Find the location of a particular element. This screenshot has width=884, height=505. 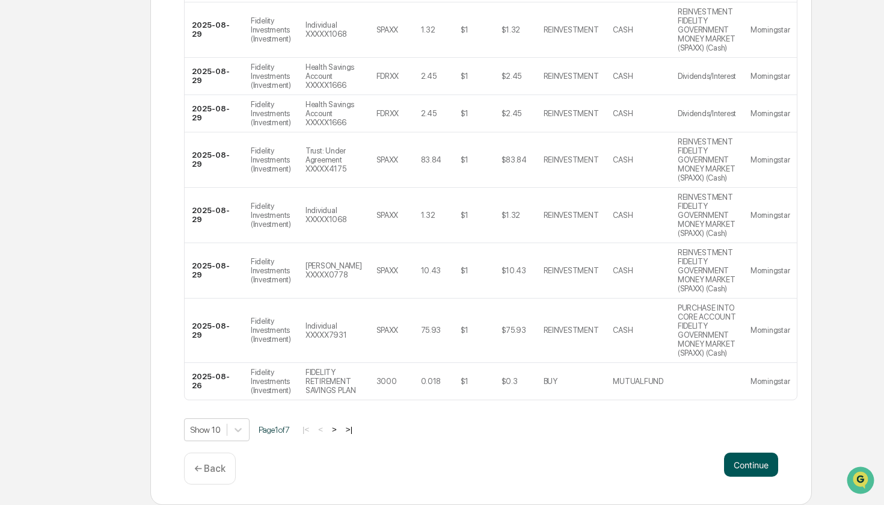

div: 10.43 is located at coordinates (431, 270).